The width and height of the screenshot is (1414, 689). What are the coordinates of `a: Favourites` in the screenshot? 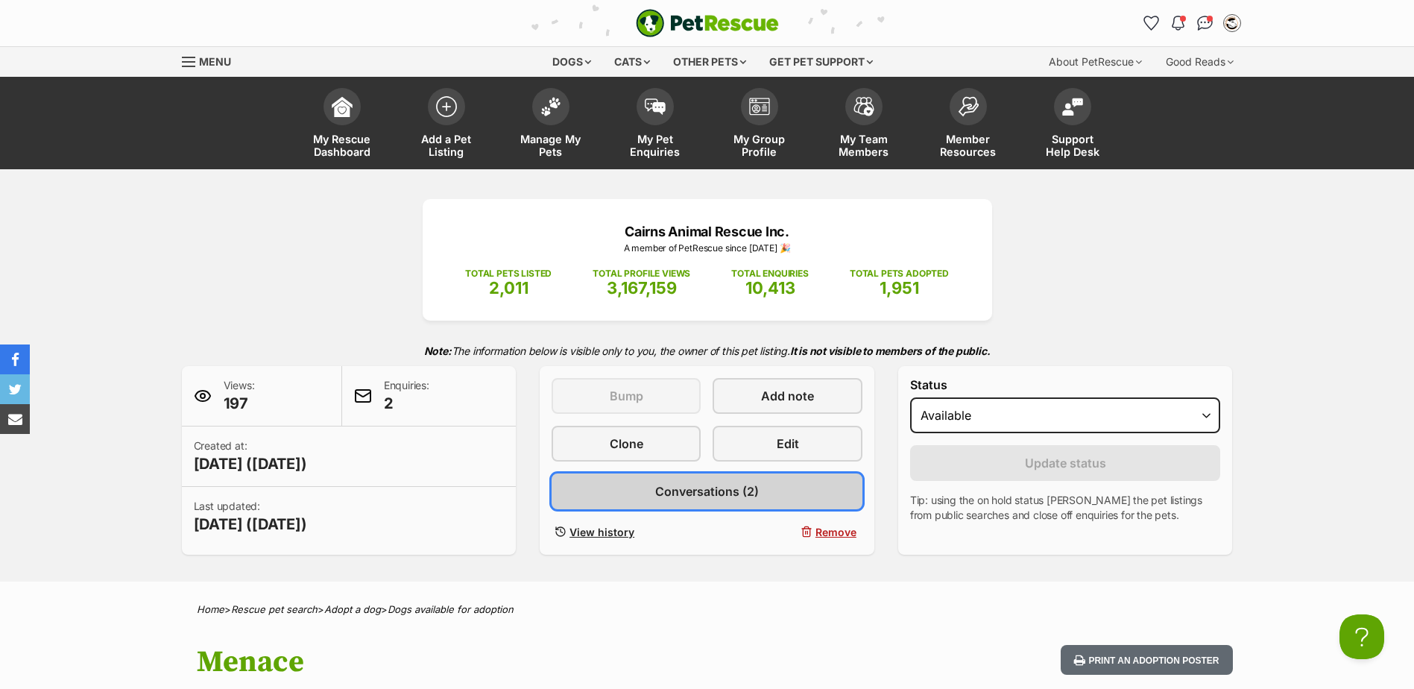 It's located at (1152, 23).